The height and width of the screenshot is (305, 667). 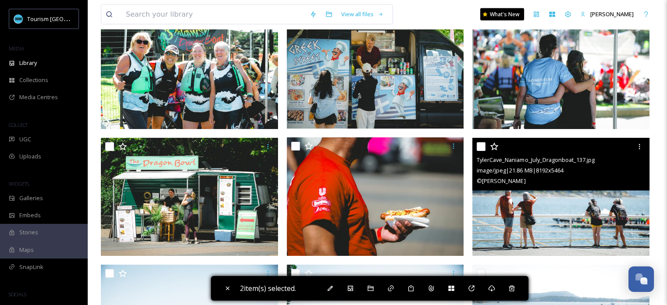 I want to click on span: SOCIALS, so click(x=18, y=294).